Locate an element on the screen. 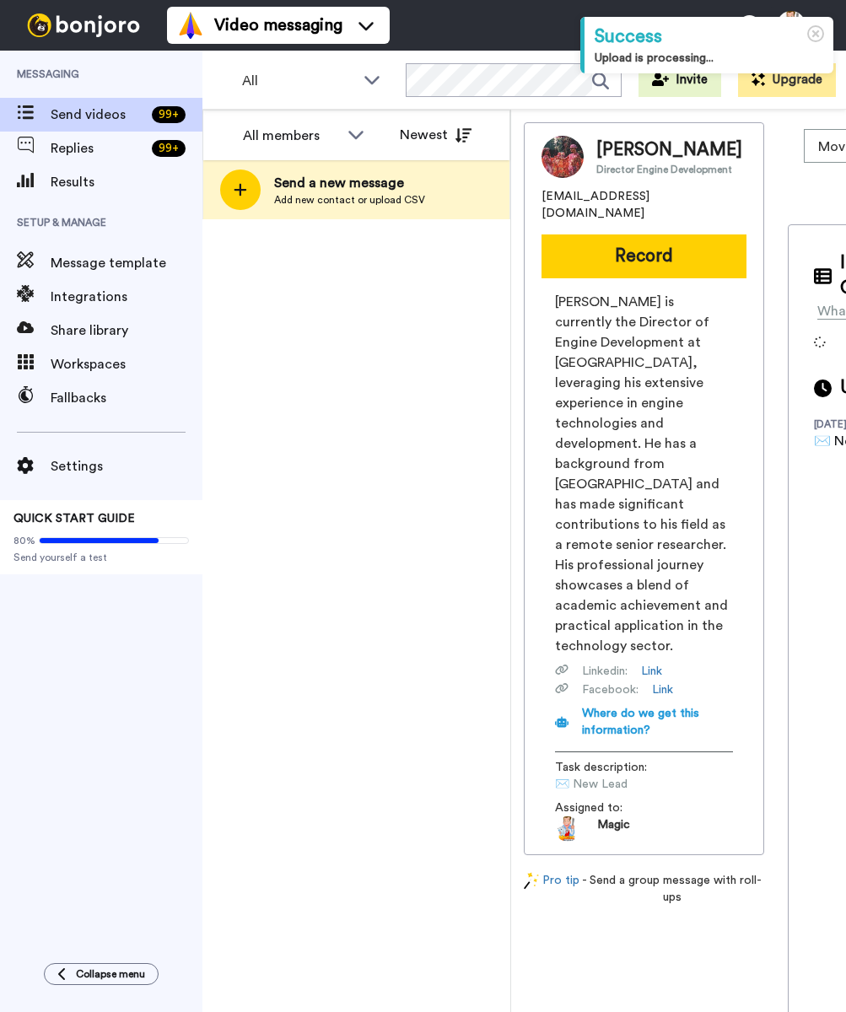  span: QUICK START GUIDE is located at coordinates (74, 519).